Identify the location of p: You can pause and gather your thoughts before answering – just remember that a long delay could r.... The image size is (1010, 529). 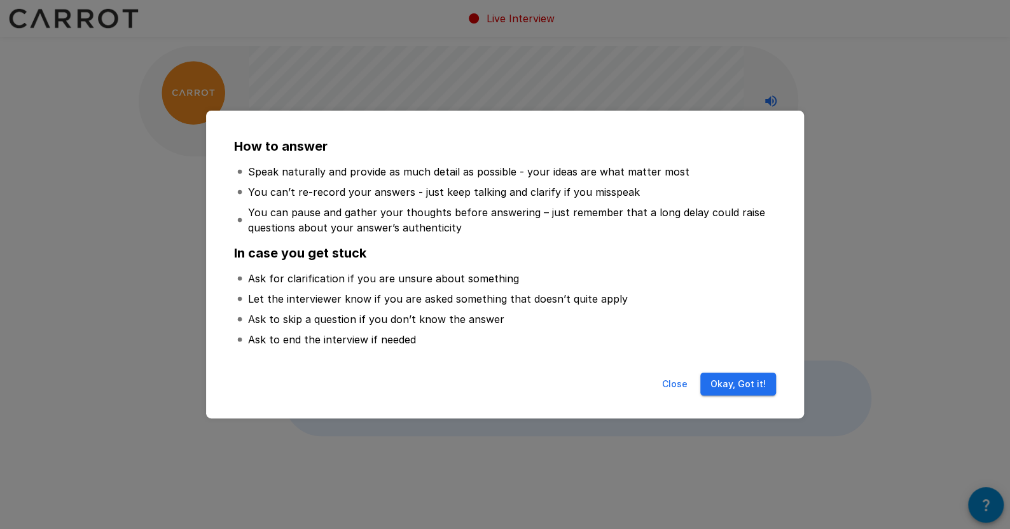
(511, 220).